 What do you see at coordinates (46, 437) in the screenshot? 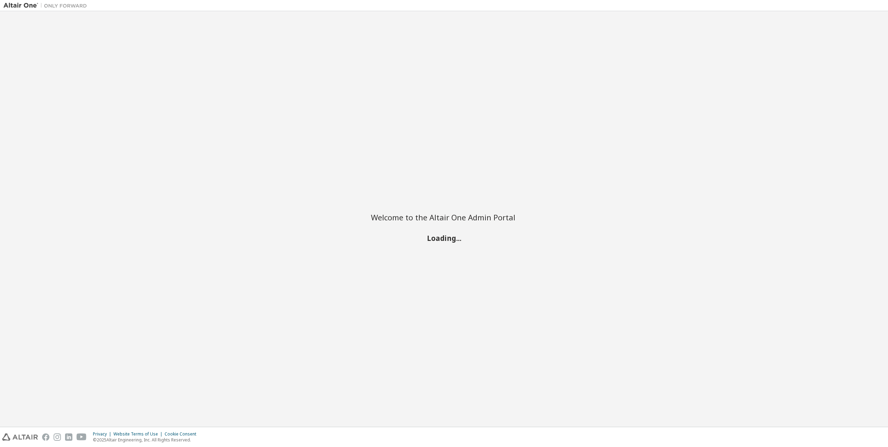
I see `img: facebook.svg` at bounding box center [46, 437].